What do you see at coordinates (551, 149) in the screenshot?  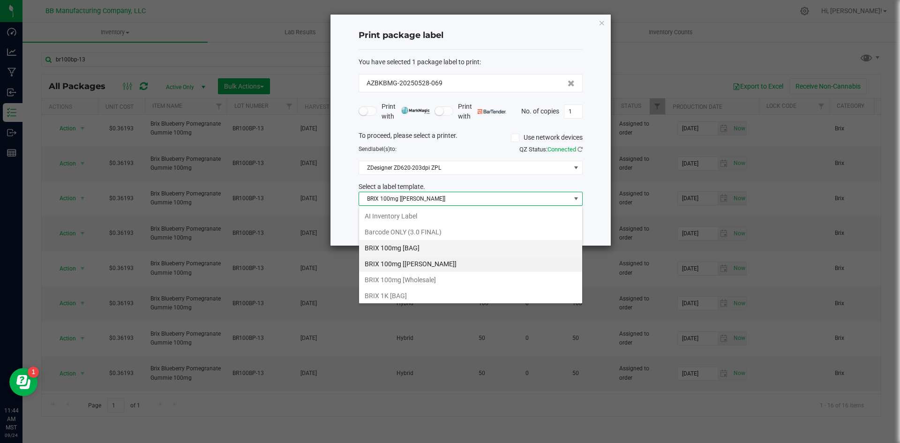 I see `span: QZ Status:` at bounding box center [551, 149].